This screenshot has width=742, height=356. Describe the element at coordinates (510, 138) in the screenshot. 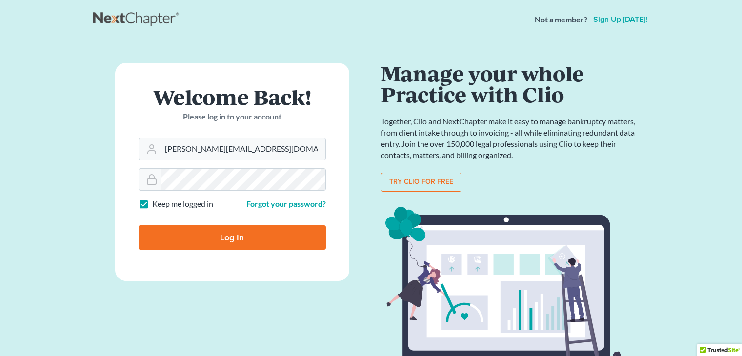

I see `p: Together, Clio and NextChapter make it easy to manage bankruptcy matters, from client intake thro...` at that location.